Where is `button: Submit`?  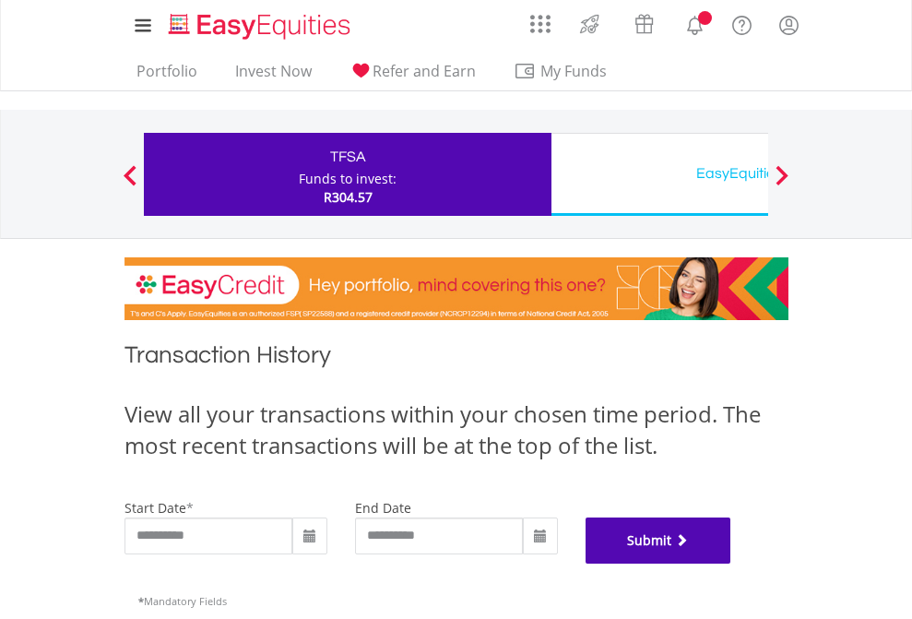
button: Submit is located at coordinates (659, 541).